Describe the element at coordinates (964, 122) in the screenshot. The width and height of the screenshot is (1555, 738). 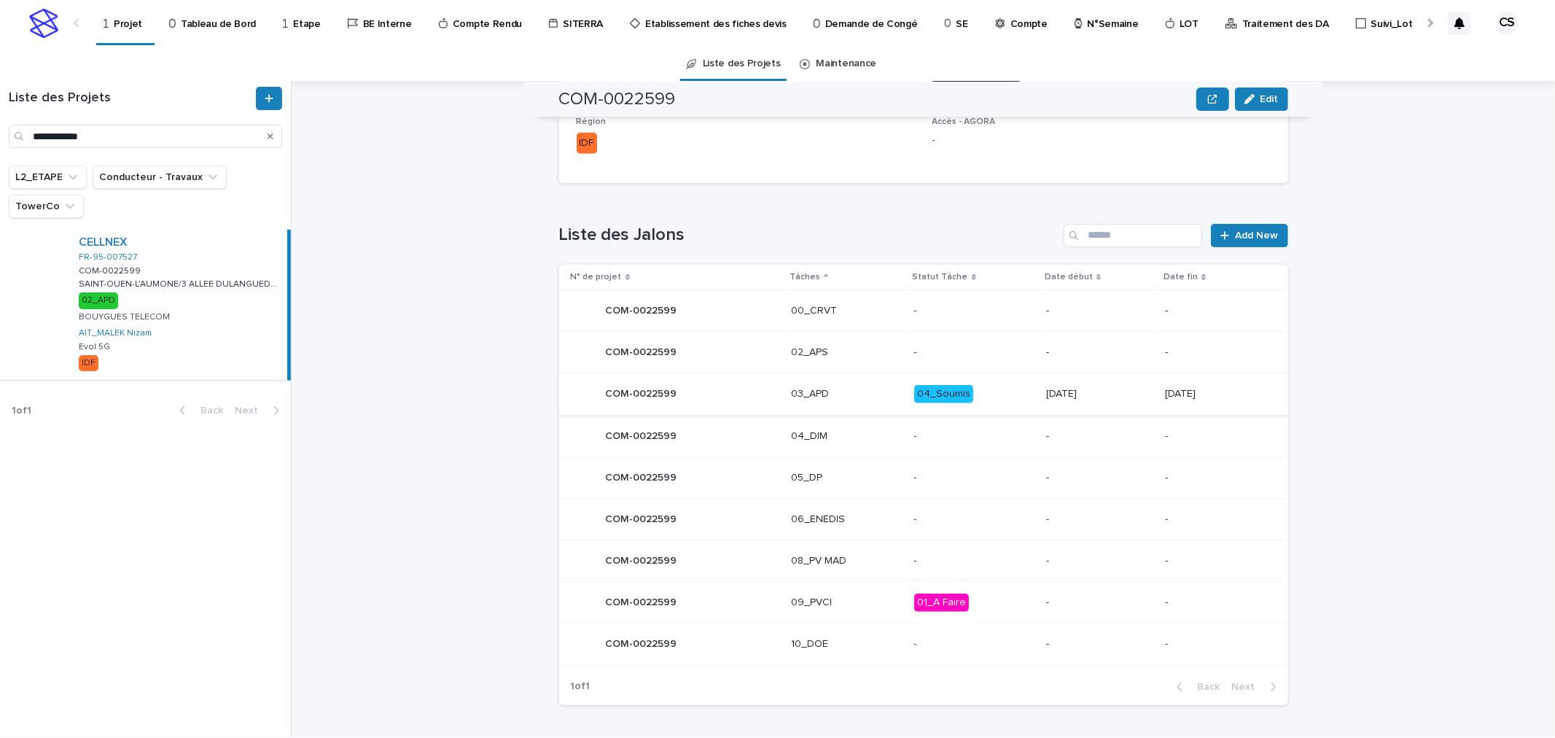
I see `span: Accès - AGORA` at that location.